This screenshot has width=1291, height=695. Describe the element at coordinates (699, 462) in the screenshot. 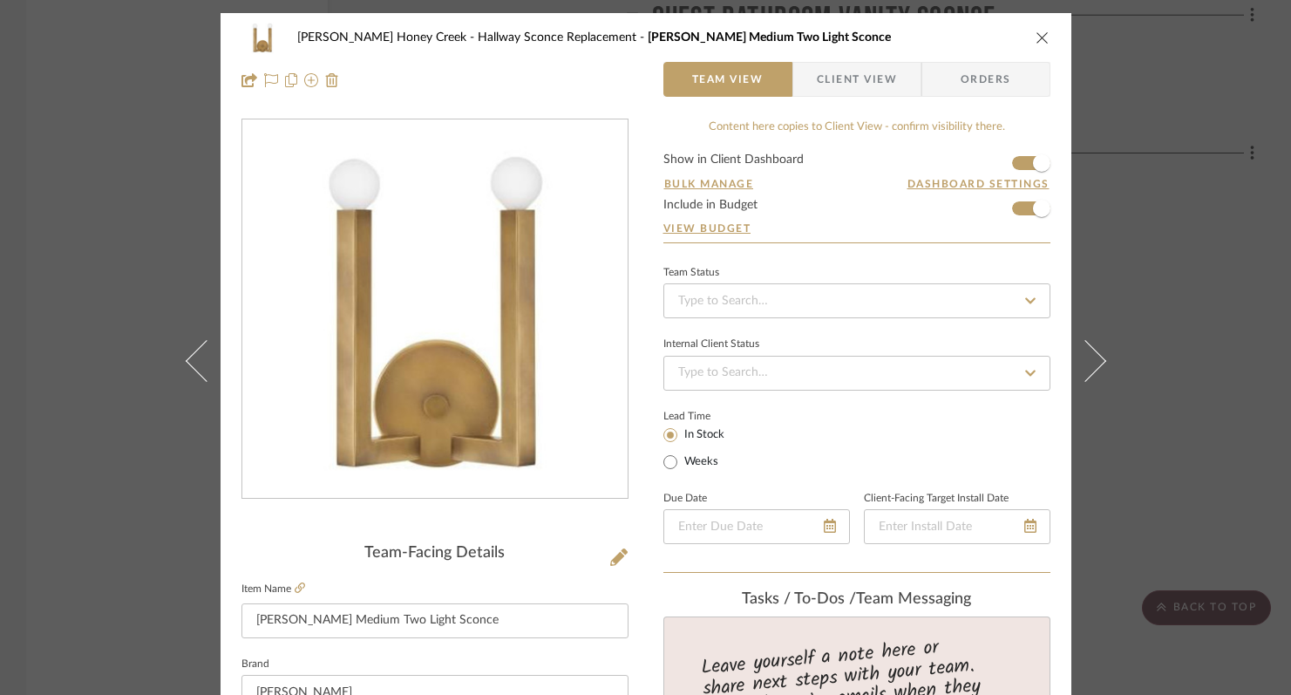

I see `label: Weeks` at that location.